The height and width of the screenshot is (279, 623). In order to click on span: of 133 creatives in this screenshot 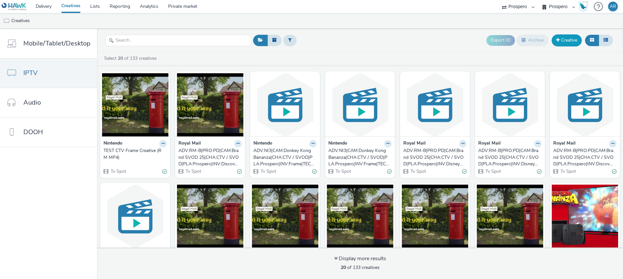, I will do `click(360, 267)`.